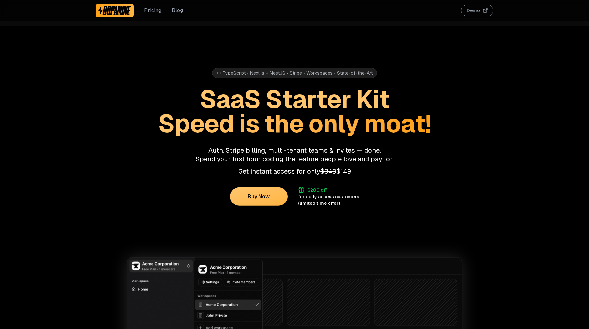 The width and height of the screenshot is (589, 329). Describe the element at coordinates (317, 190) in the screenshot. I see `div: $200 off` at that location.